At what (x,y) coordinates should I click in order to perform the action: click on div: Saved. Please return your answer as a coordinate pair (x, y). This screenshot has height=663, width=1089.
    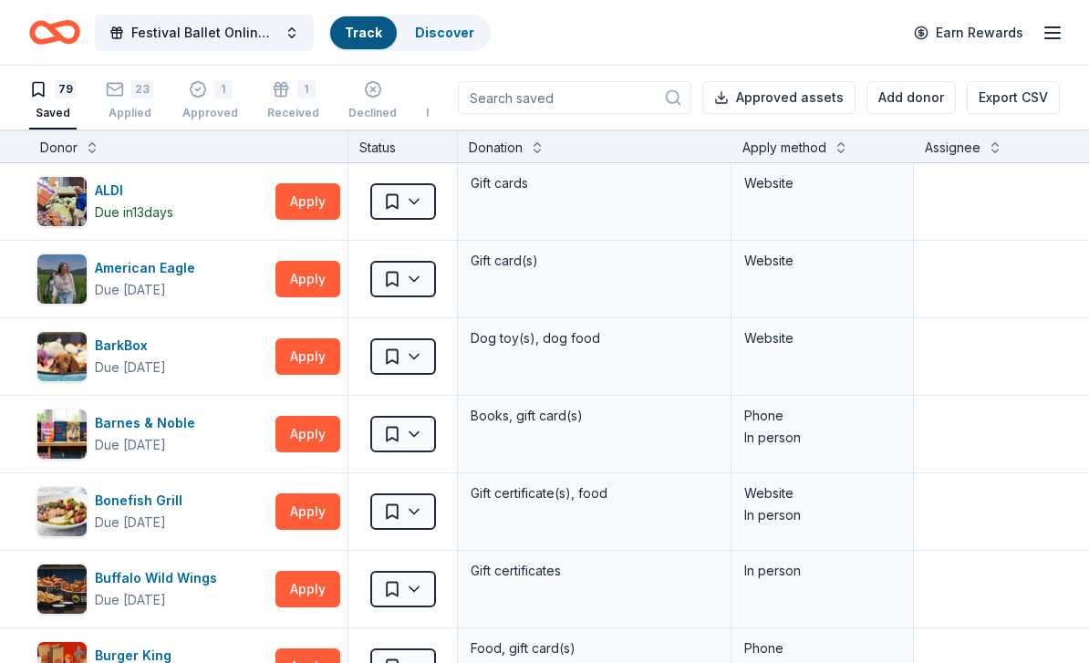
    Looking at the image, I should click on (53, 113).